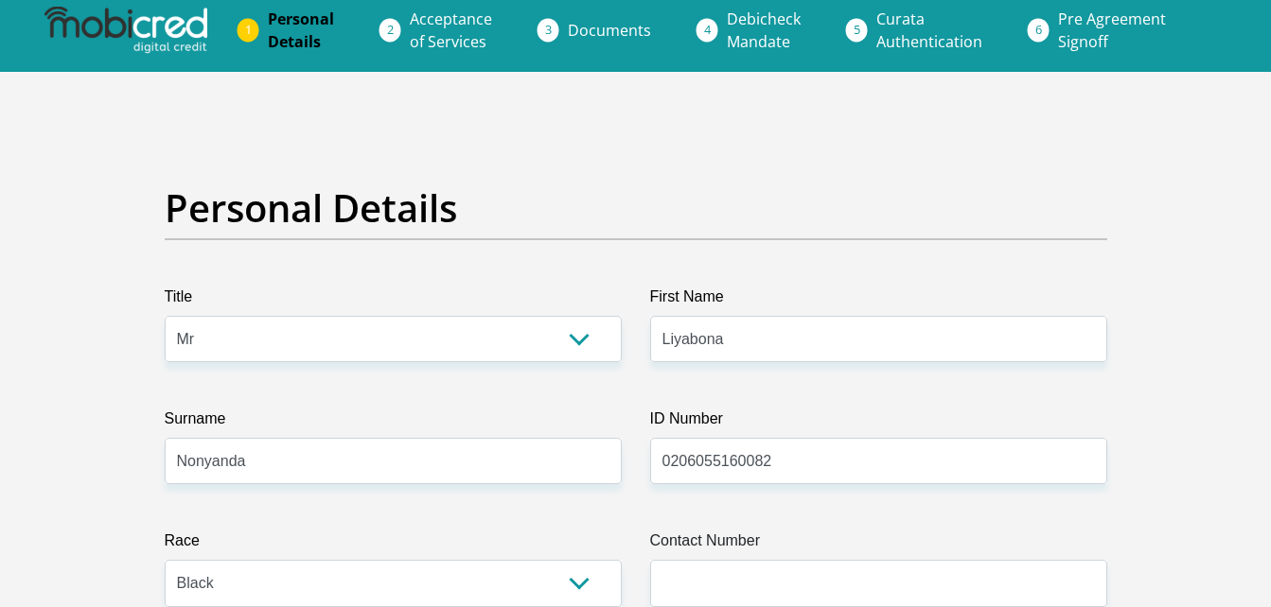 Image resolution: width=1271 pixels, height=607 pixels. Describe the element at coordinates (609, 30) in the screenshot. I see `a: Documents` at that location.